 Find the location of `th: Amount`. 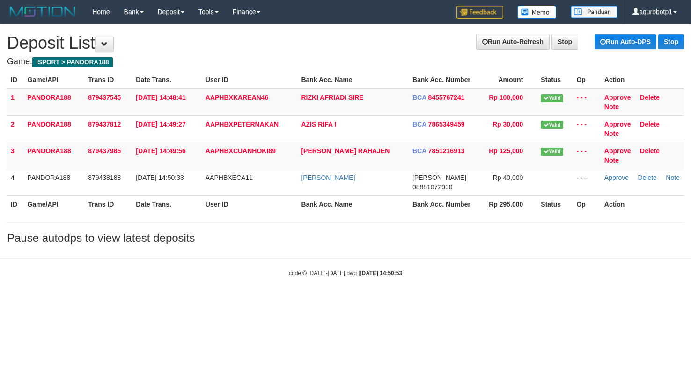

th: Amount is located at coordinates (509, 80).